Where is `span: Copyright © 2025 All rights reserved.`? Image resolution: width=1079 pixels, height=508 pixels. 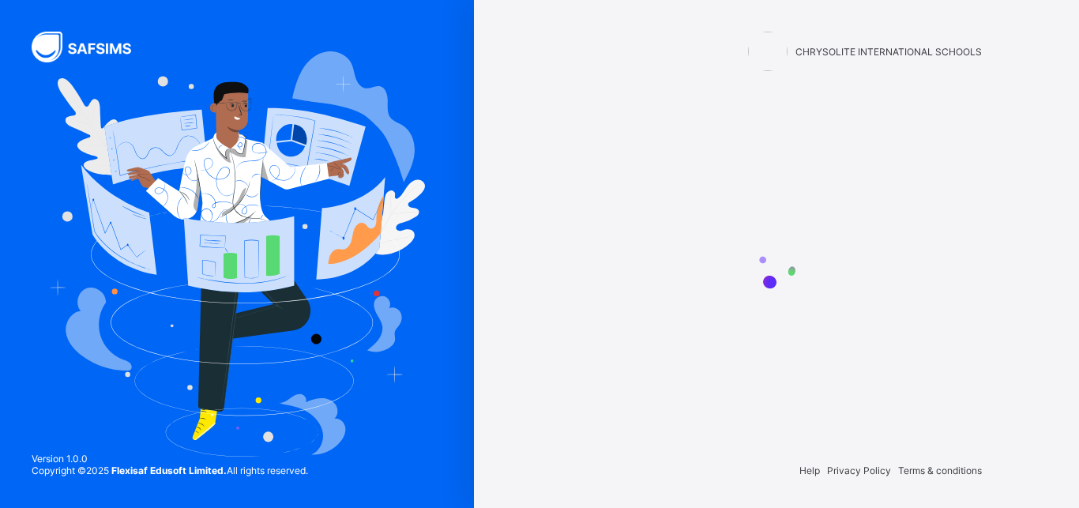 span: Copyright © 2025 All rights reserved. is located at coordinates (170, 470).